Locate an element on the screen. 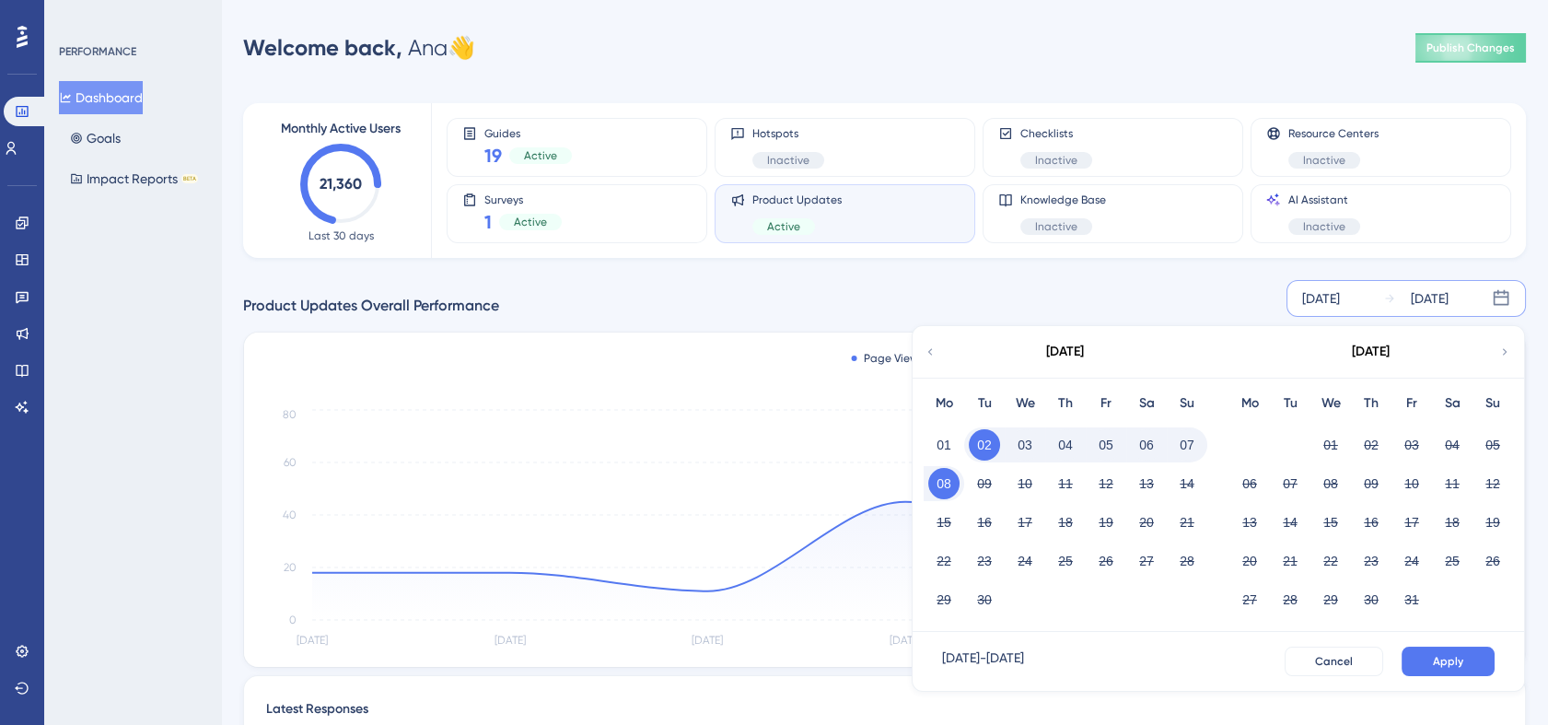 This screenshot has width=1548, height=725. div: Ana 👋 is located at coordinates (359, 48).